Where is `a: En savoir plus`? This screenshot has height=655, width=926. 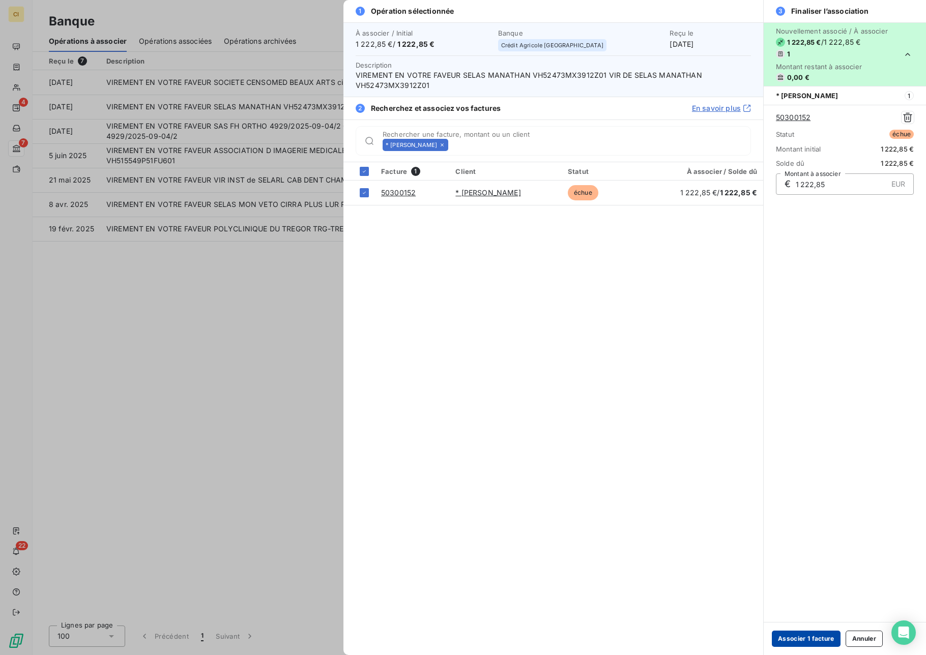 a: En savoir plus is located at coordinates (721, 108).